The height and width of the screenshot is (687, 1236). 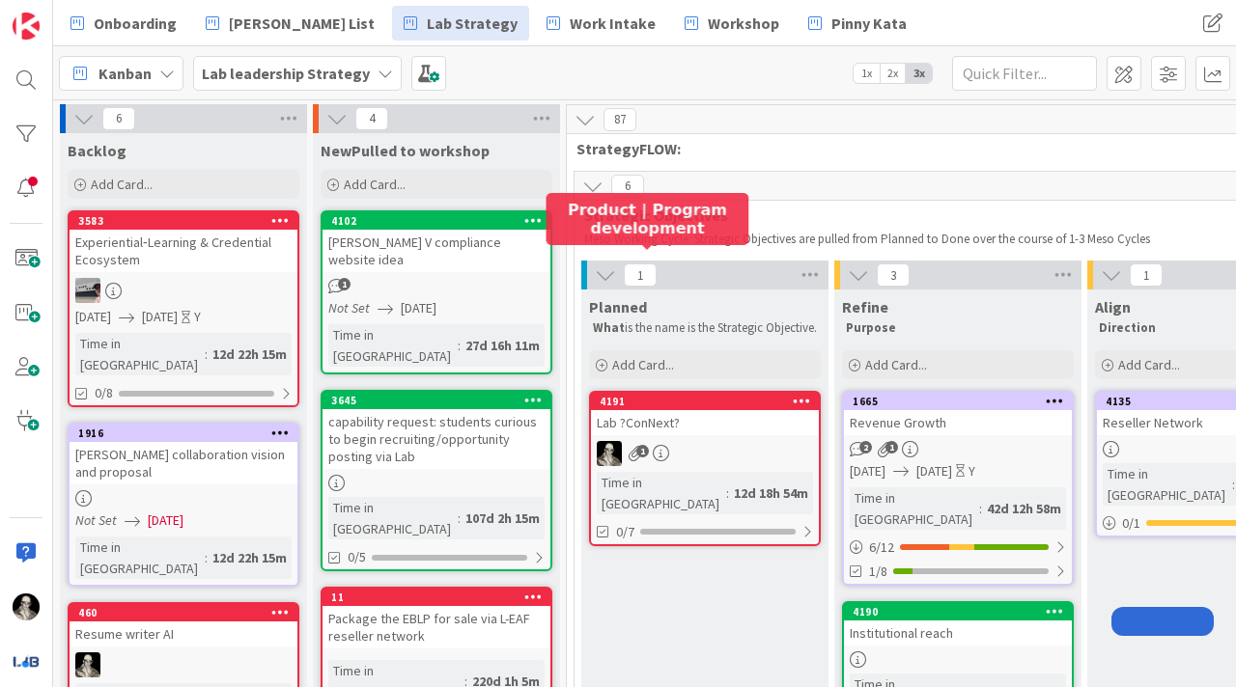 What do you see at coordinates (286, 73) in the screenshot?
I see `b: Lab leadership Strategy` at bounding box center [286, 73].